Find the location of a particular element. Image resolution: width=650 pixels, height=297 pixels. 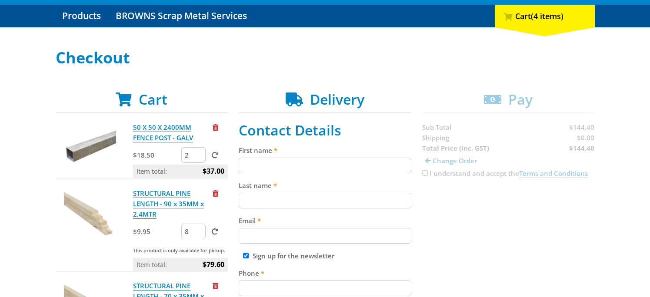

span: $79.60 is located at coordinates (213, 265).